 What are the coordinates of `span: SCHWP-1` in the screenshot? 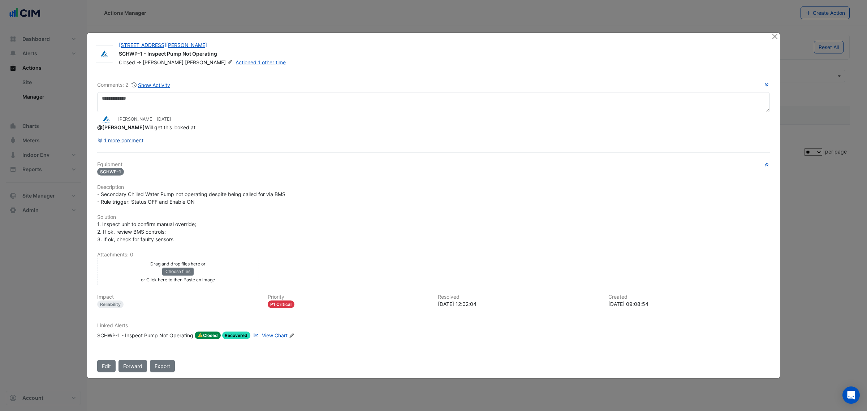 It's located at (111, 172).